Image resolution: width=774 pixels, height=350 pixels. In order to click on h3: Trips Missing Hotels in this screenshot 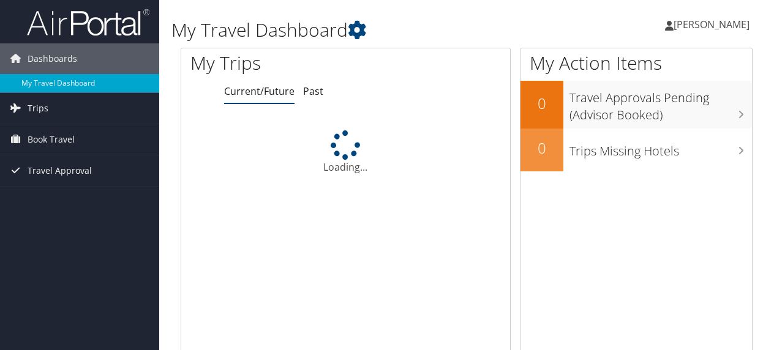, I will do `click(661, 148)`.